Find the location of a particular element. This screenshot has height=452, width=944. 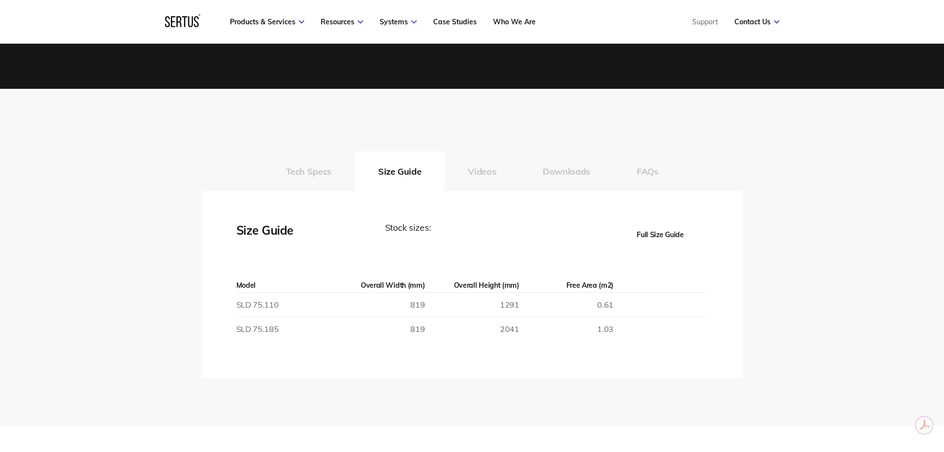

th: Overall Height (mm) is located at coordinates (472, 285).